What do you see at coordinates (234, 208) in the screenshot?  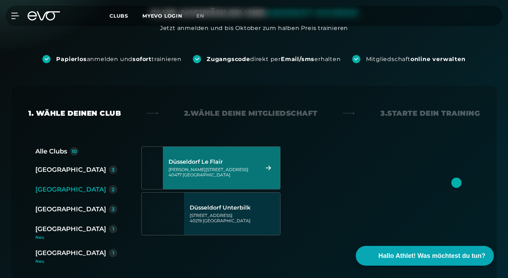 I see `div: Düsseldorf Unterbilk` at bounding box center [234, 208].